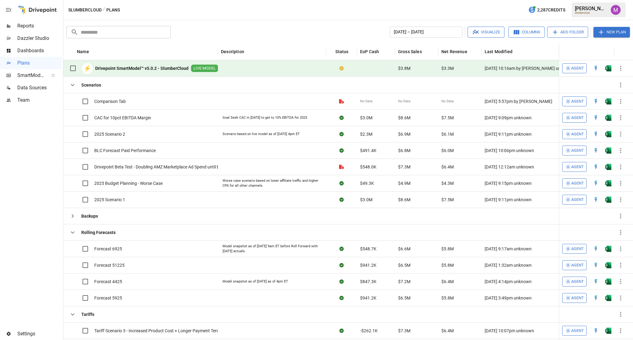 The image size is (633, 340). What do you see at coordinates (204, 68) in the screenshot?
I see `span: LIVE MODEL` at bounding box center [204, 68].